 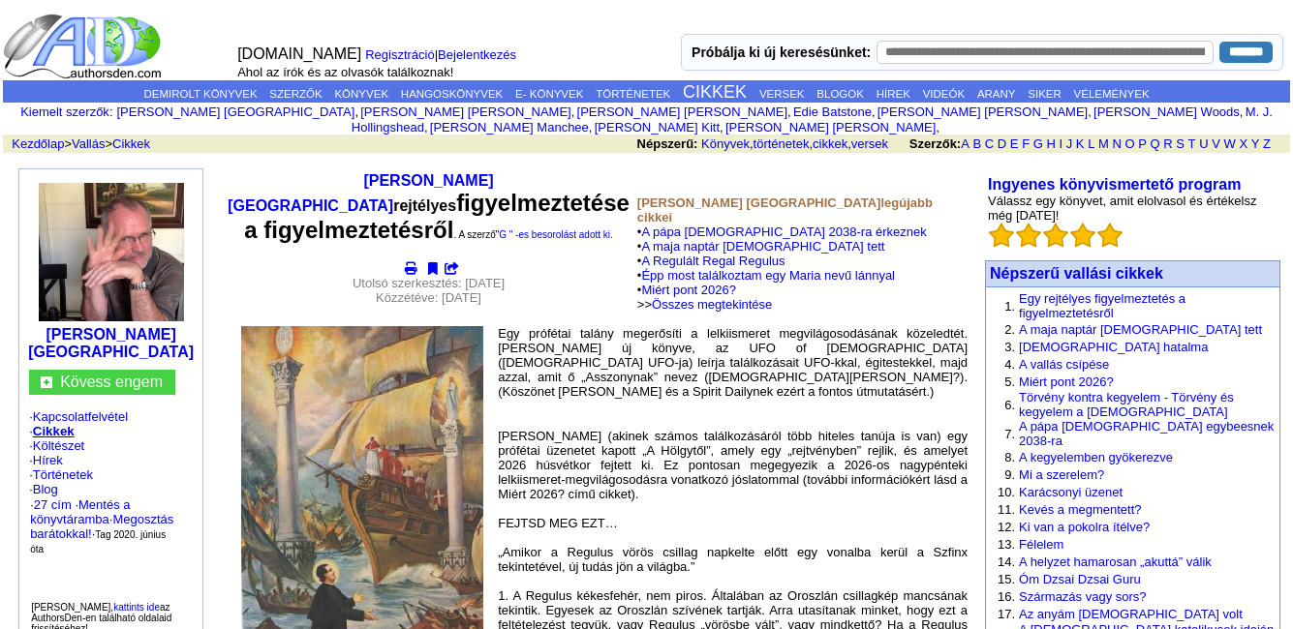 I want to click on font: FEJTSD MEG EZT…, so click(x=558, y=523).